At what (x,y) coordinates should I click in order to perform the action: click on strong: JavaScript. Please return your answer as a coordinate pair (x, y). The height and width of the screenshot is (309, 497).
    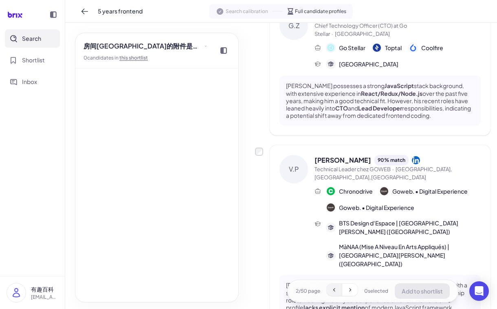
    Looking at the image, I should click on (399, 85).